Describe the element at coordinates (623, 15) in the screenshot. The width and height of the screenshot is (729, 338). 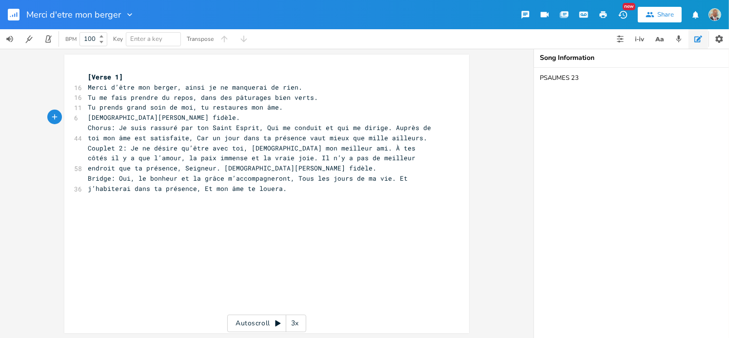
I see `button: New` at that location.